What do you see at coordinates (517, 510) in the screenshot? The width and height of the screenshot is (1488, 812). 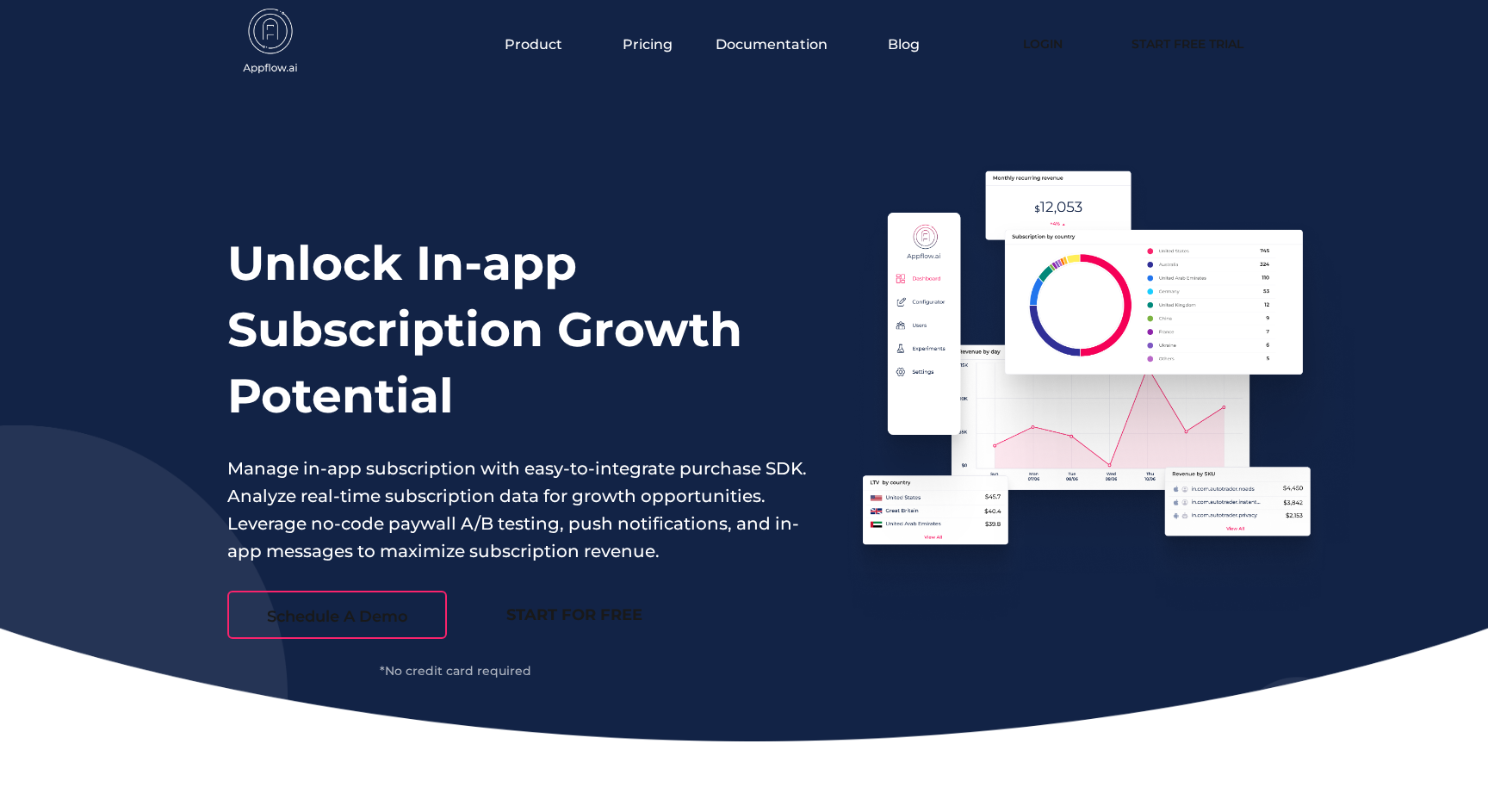 I see `p: Manage in-app subscription with easy-to-integrate purchase SDK. Analyze real-time subscription da...` at bounding box center [517, 510].